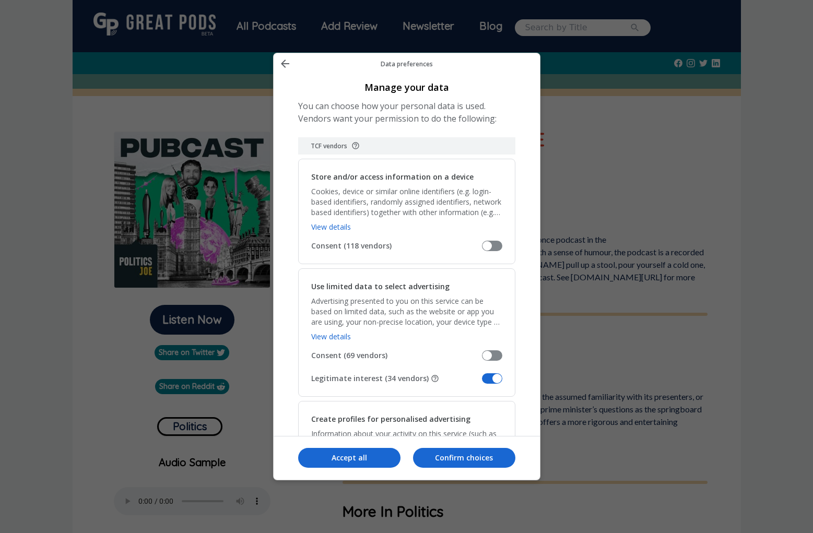  Describe the element at coordinates (380, 287) in the screenshot. I see `h2: Use limited data to select advertising` at that location.